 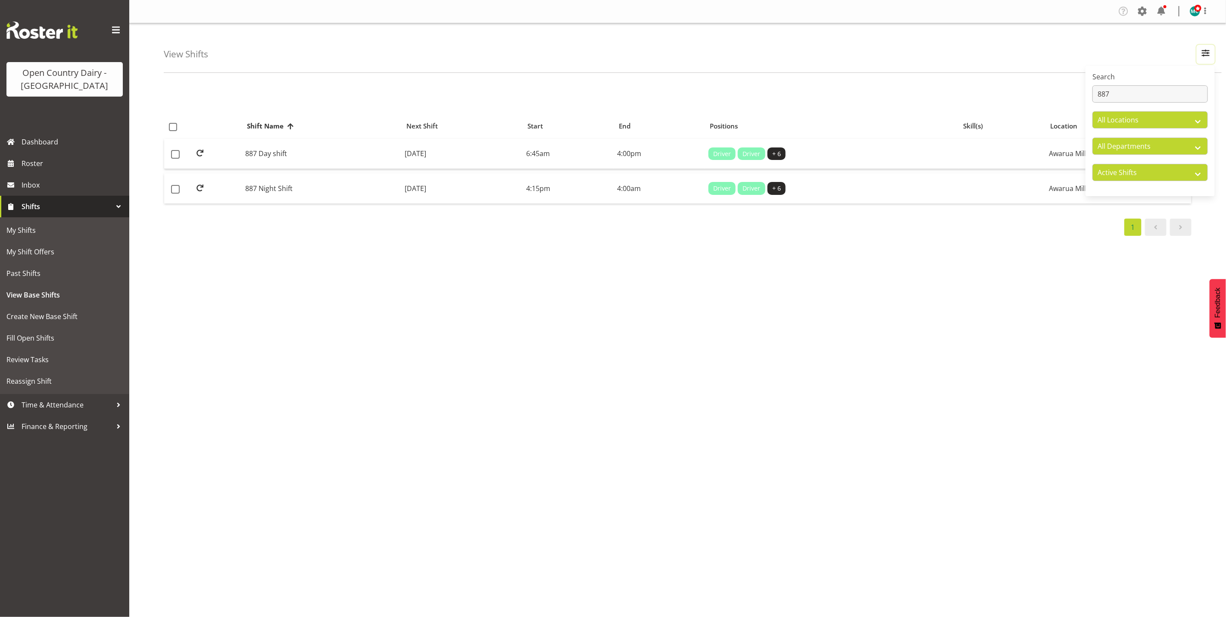 What do you see at coordinates (569, 188) in the screenshot?
I see `td: 4:15pm` at bounding box center [569, 188].